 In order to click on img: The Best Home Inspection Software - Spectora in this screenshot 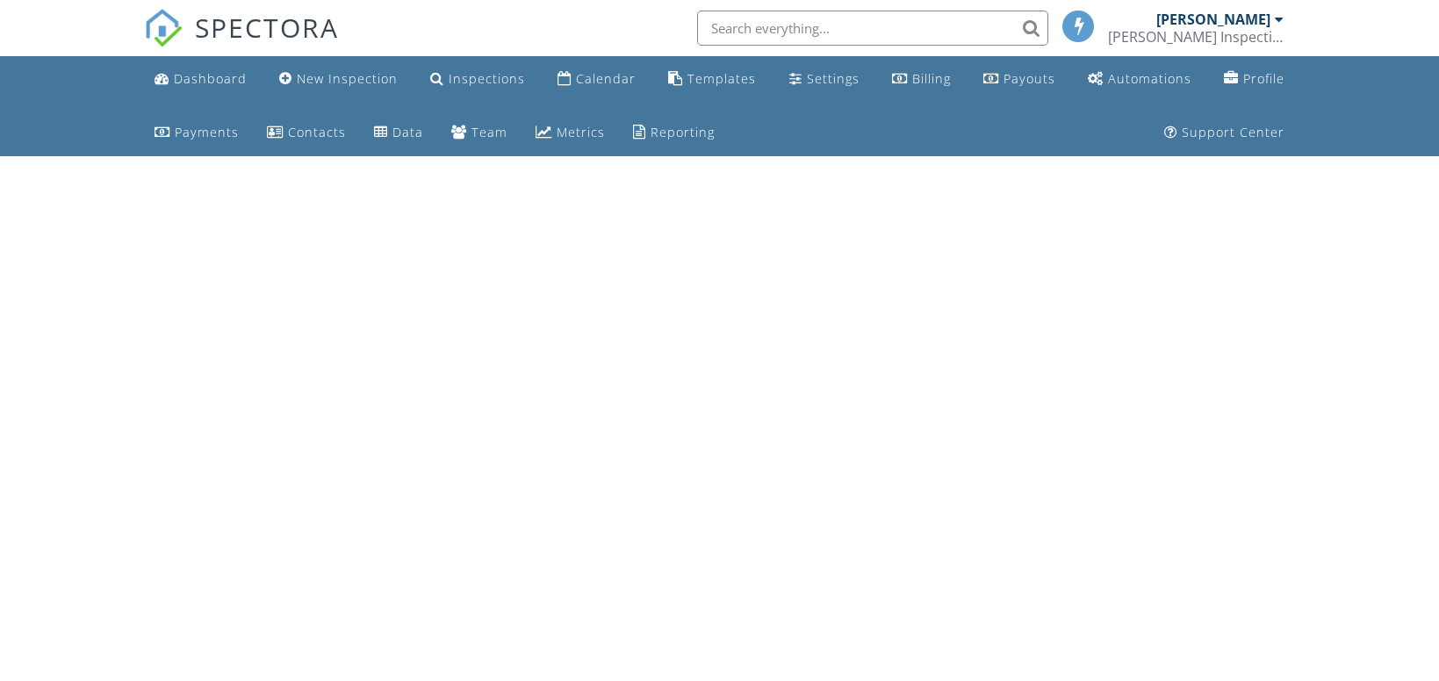, I will do `click(163, 28)`.